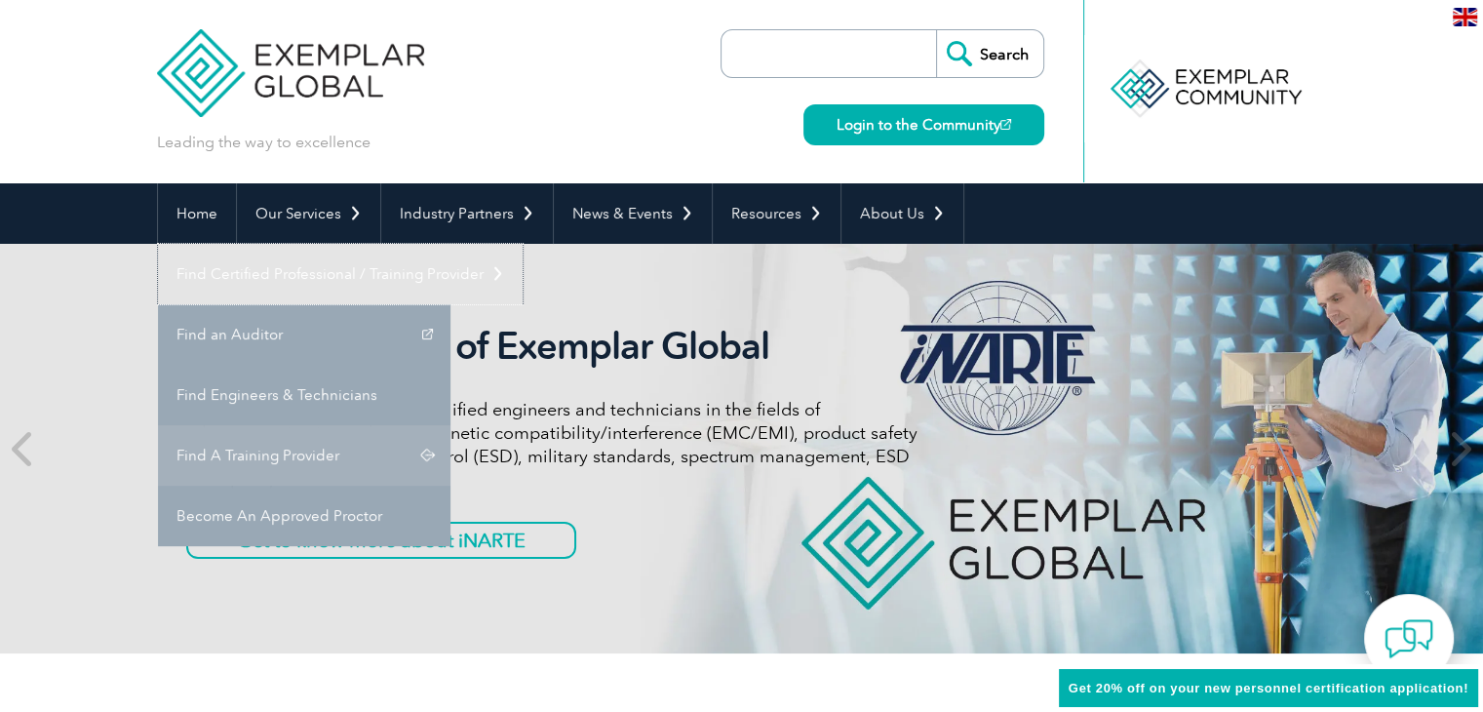 The width and height of the screenshot is (1483, 712). I want to click on h2: iNARTE is a Part of Exemplar Global, so click(552, 346).